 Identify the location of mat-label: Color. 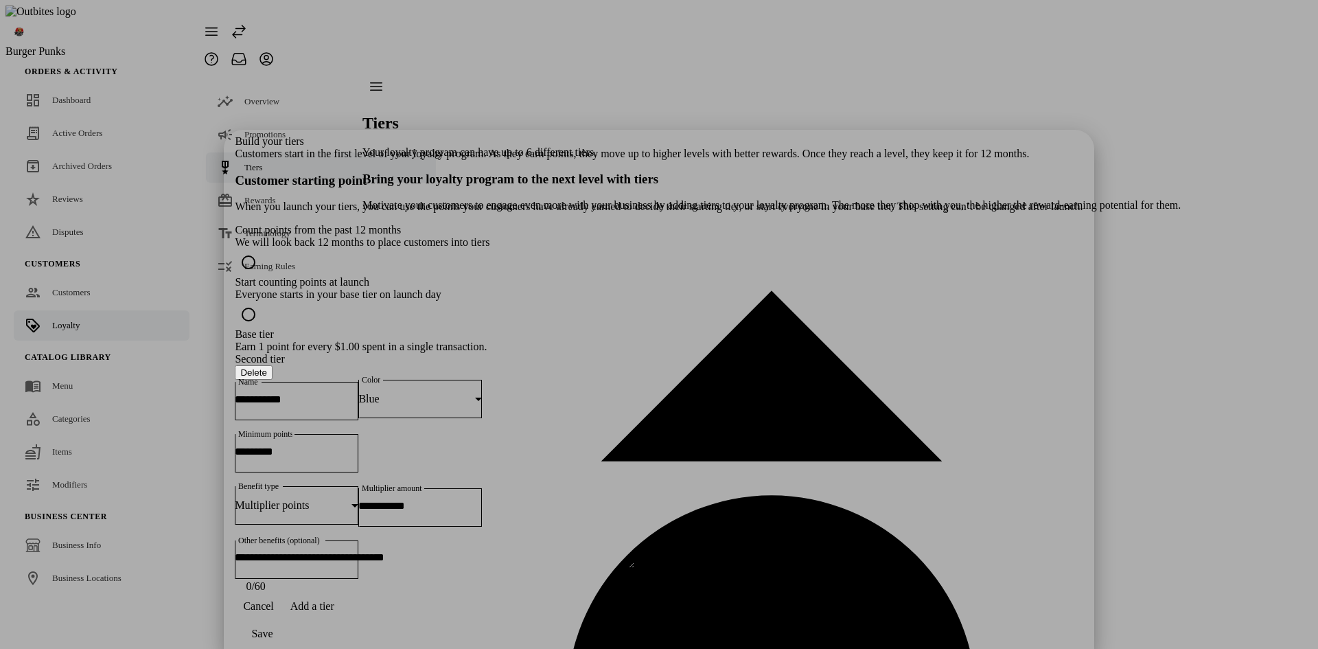
(371, 380).